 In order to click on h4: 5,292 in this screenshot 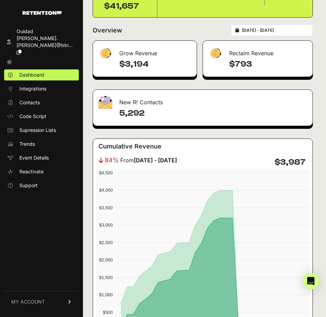, I will do `click(213, 113)`.